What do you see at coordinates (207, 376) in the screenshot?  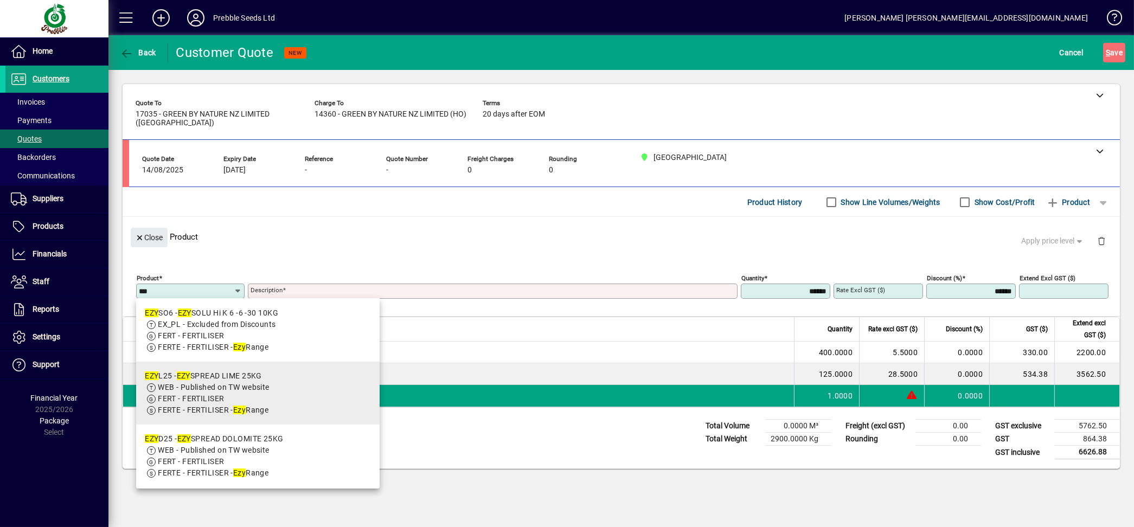 I see `div: L25 - SPREAD LIME 25KG` at bounding box center [207, 376].